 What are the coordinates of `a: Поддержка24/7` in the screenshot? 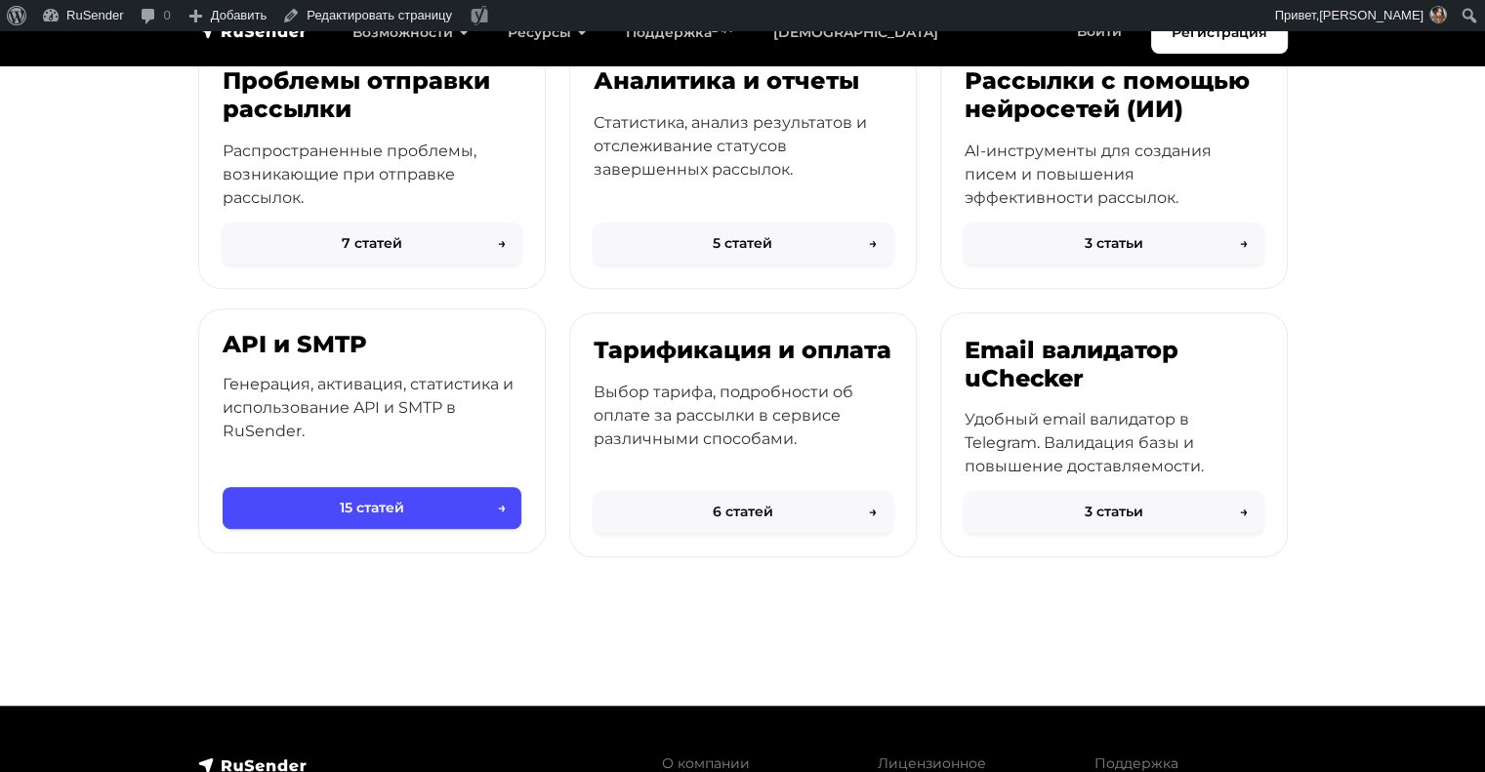 It's located at (680, 32).